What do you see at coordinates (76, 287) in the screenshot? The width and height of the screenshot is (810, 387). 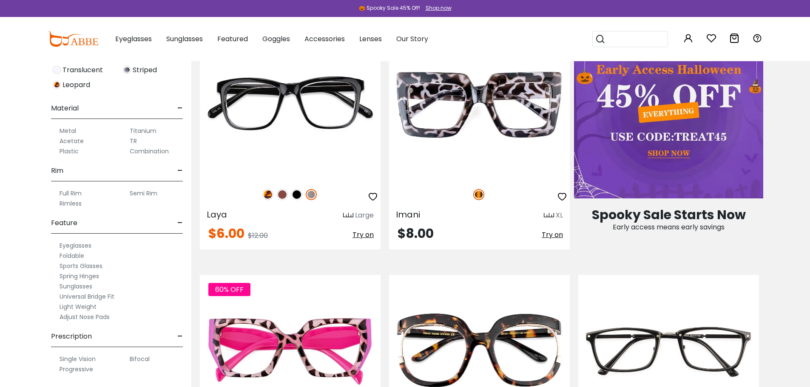 I see `label: Sunglasses` at bounding box center [76, 287].